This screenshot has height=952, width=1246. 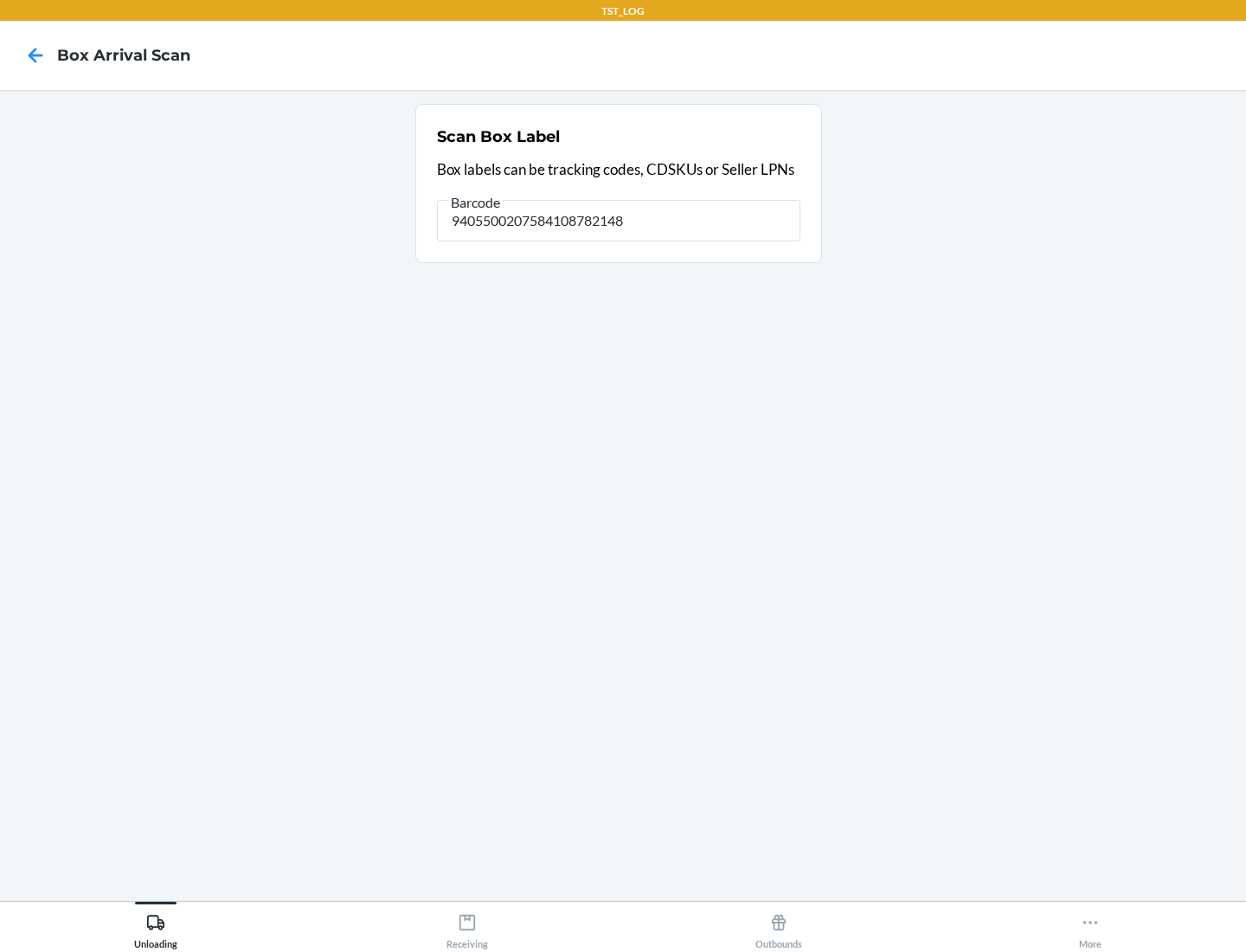 I want to click on span: Barcode, so click(x=475, y=203).